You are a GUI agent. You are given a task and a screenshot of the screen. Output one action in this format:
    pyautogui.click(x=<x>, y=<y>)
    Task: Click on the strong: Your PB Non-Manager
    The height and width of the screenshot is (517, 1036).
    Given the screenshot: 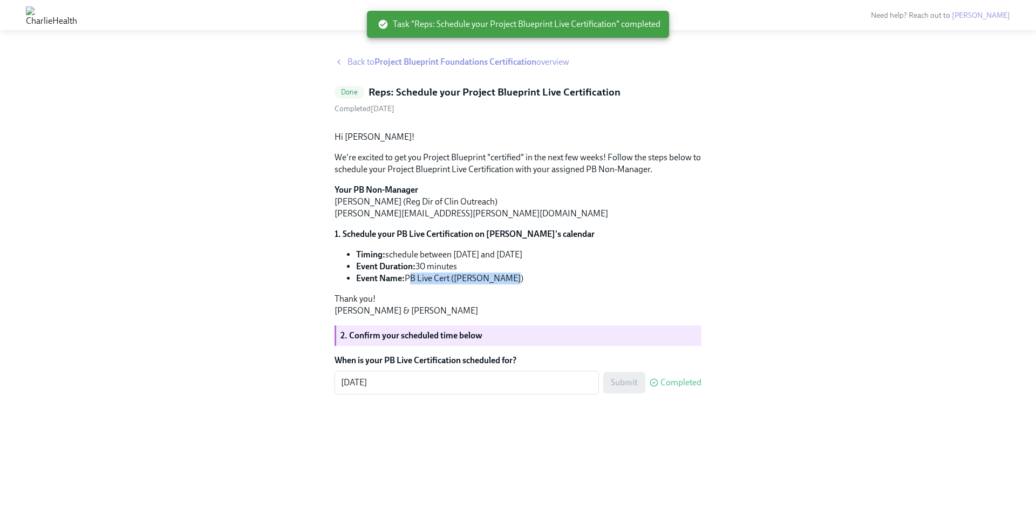 What is the action you would take?
    pyautogui.click(x=376, y=189)
    